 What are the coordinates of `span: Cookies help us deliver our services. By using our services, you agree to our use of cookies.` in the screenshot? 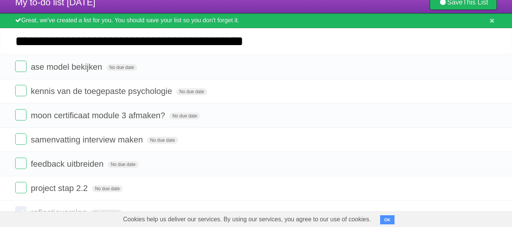 It's located at (247, 219).